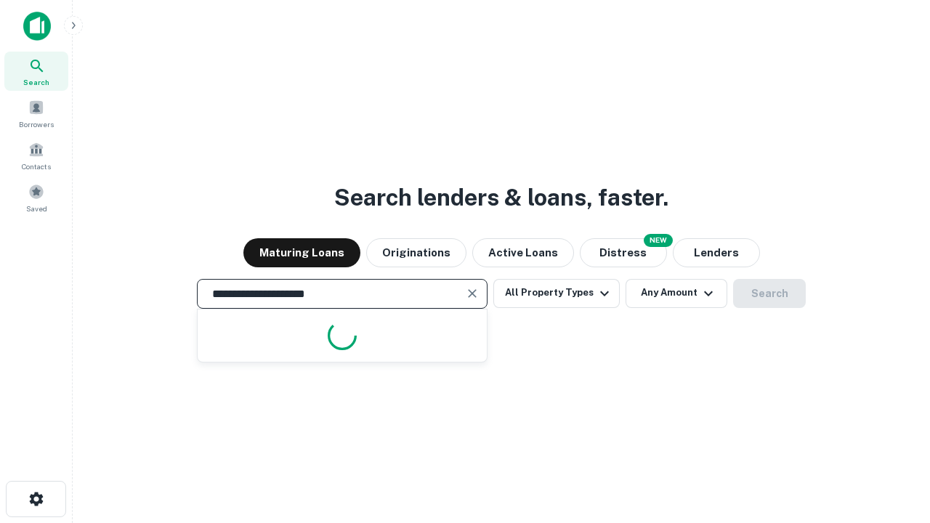  Describe the element at coordinates (36, 113) in the screenshot. I see `div: Borrowers` at that location.